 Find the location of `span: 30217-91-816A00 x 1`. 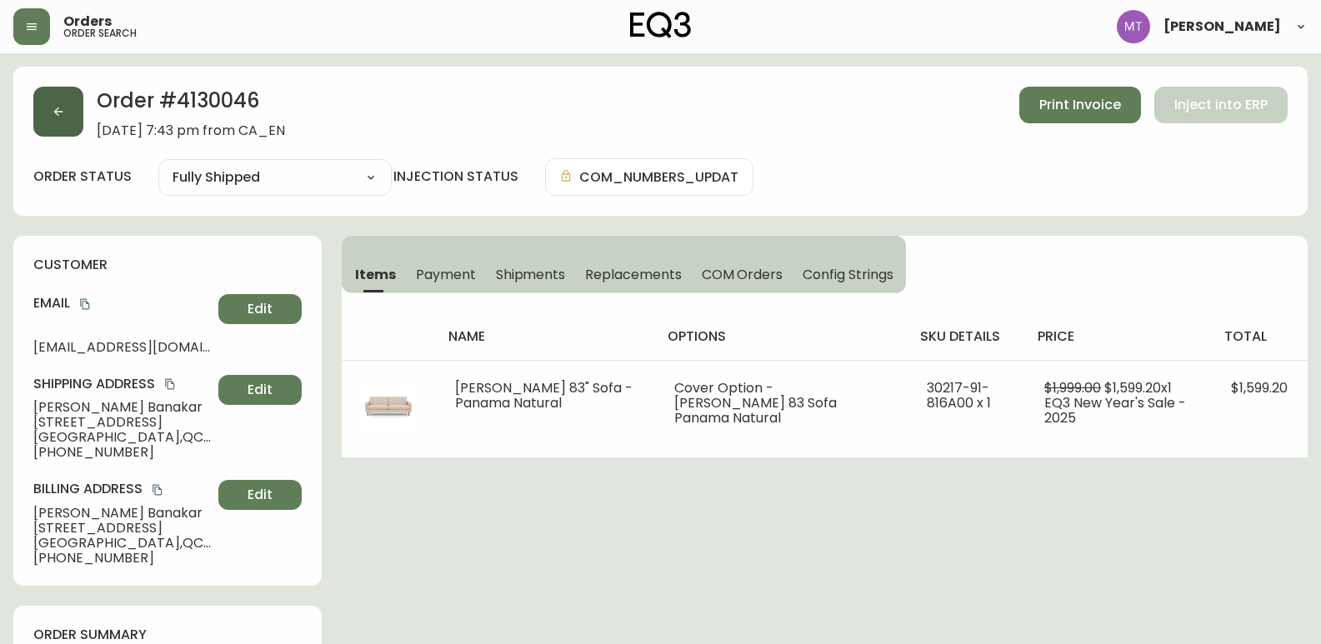

span: 30217-91-816A00 x 1 is located at coordinates (959, 395).